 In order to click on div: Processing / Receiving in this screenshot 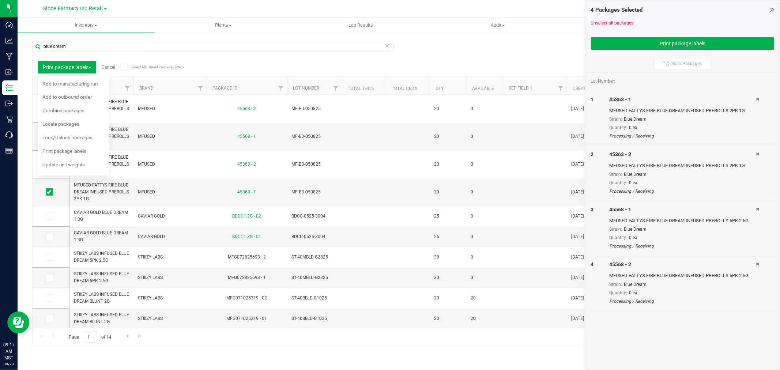, I will do `click(682, 246)`.